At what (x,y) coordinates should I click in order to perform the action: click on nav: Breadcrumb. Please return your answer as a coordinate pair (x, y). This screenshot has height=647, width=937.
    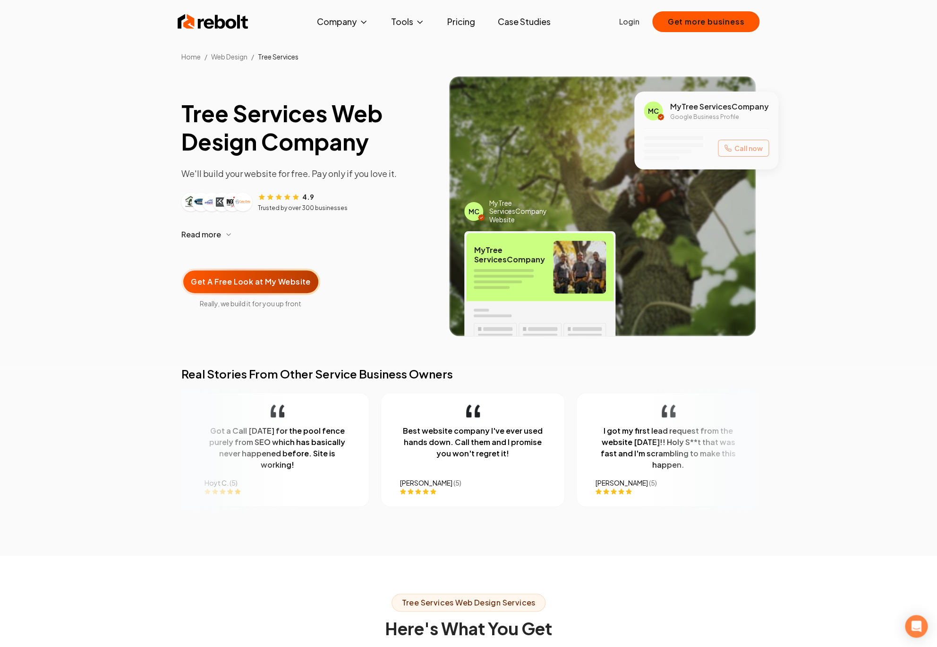
    Looking at the image, I should click on (469, 57).